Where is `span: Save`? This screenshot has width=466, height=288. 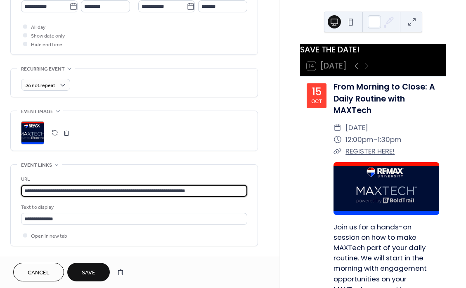 span: Save is located at coordinates (88, 273).